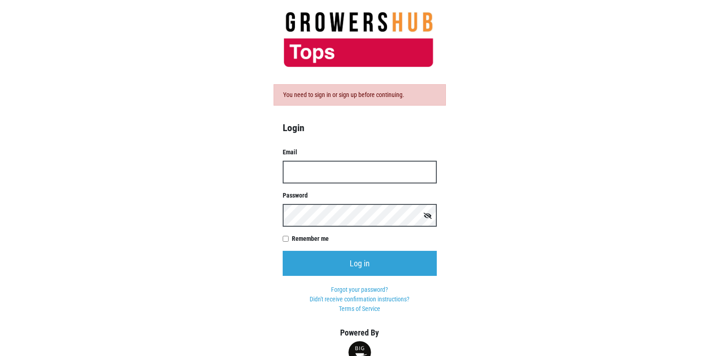 The height and width of the screenshot is (356, 719). What do you see at coordinates (360, 263) in the screenshot?
I see `input: Log in` at bounding box center [360, 263].